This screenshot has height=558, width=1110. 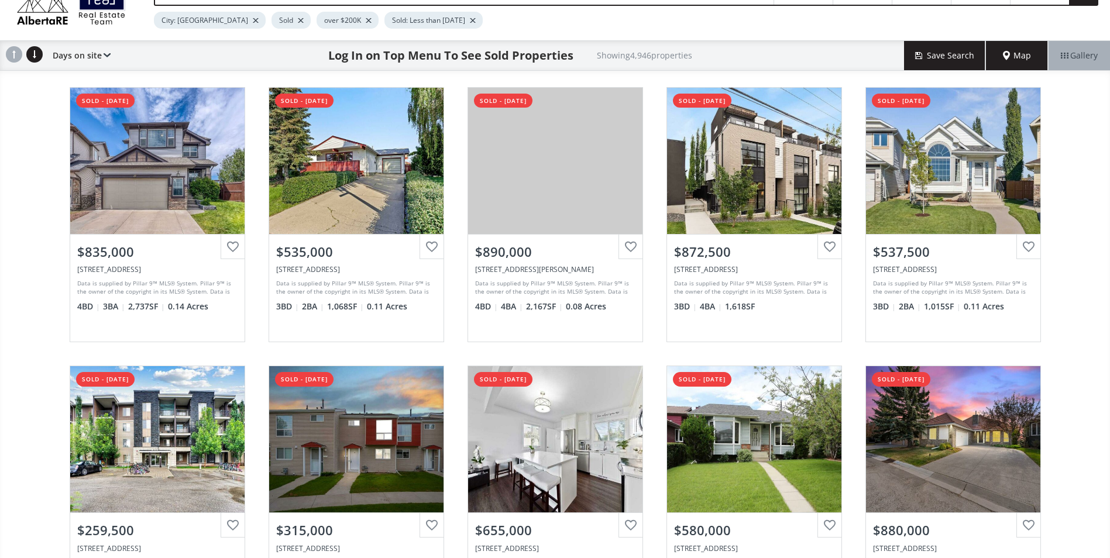 I want to click on div: 820 Archwood Road SE, Calgary, AB T2J 1C4, so click(x=356, y=269).